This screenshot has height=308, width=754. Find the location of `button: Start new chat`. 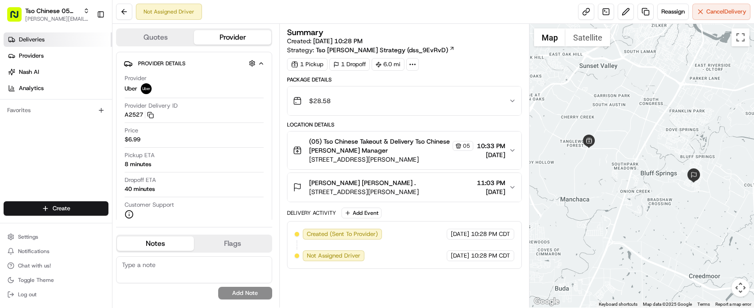

button: Start new chat is located at coordinates (158, 94).